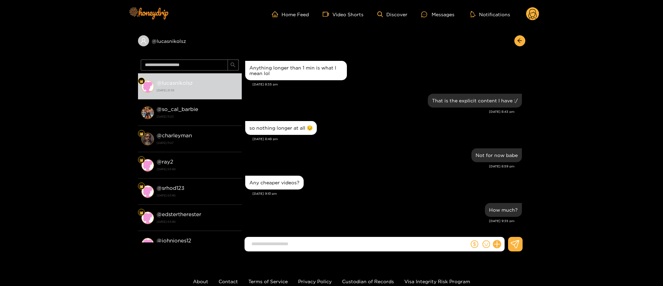 The width and height of the screenshot is (663, 286). Describe the element at coordinates (496, 155) in the screenshot. I see `div: Not for now babe` at that location.